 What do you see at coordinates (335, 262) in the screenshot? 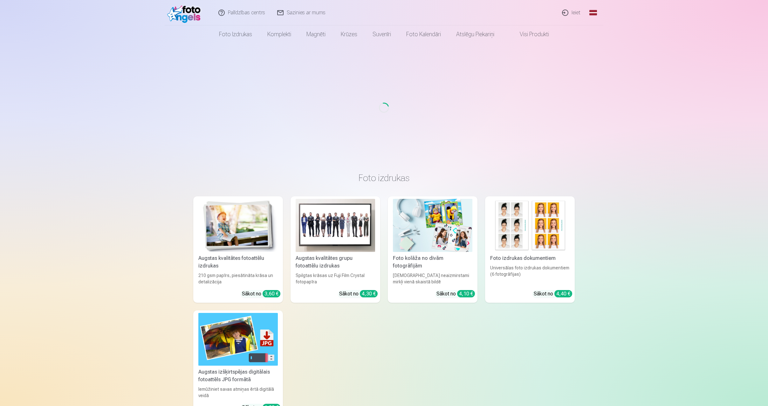
I see `div: Augstas kvalitātes grupu fotoattēlu izdrukas` at bounding box center [335, 262].